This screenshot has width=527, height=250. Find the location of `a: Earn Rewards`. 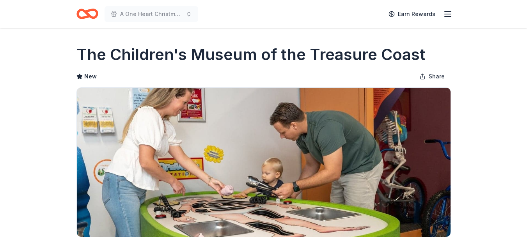

a: Earn Rewards is located at coordinates (412, 14).